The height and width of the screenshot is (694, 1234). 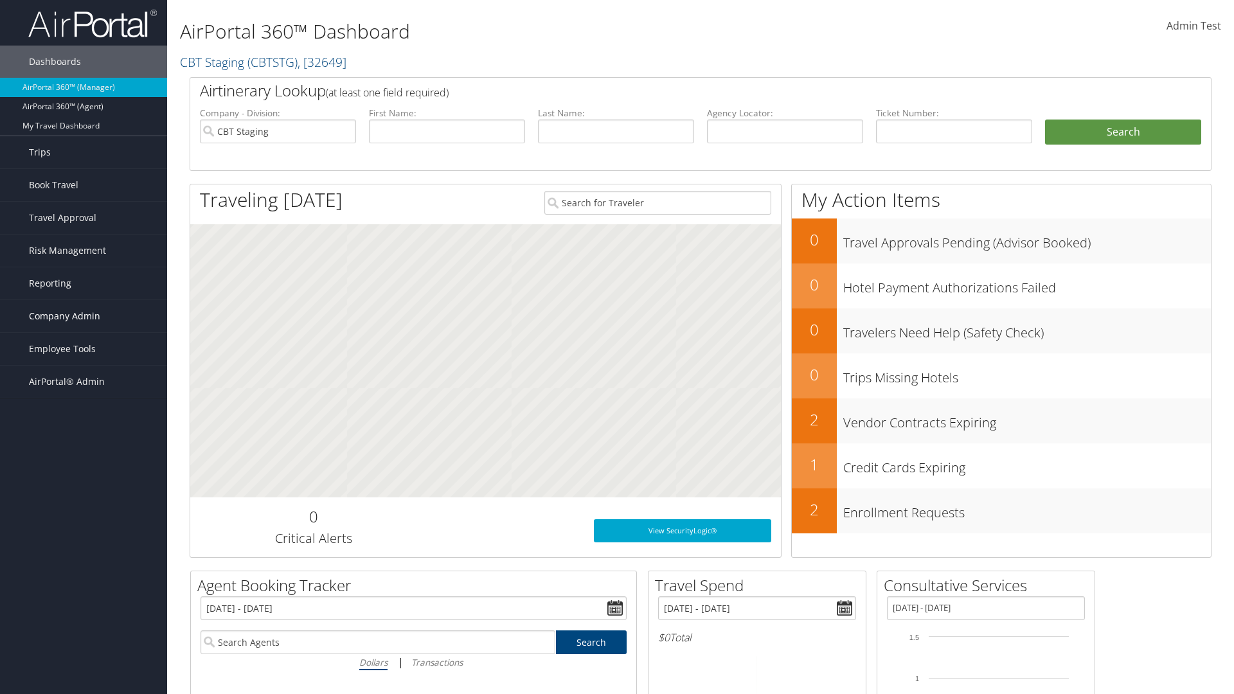 What do you see at coordinates (658, 203) in the screenshot?
I see `input: Search for Traveler` at bounding box center [658, 203].